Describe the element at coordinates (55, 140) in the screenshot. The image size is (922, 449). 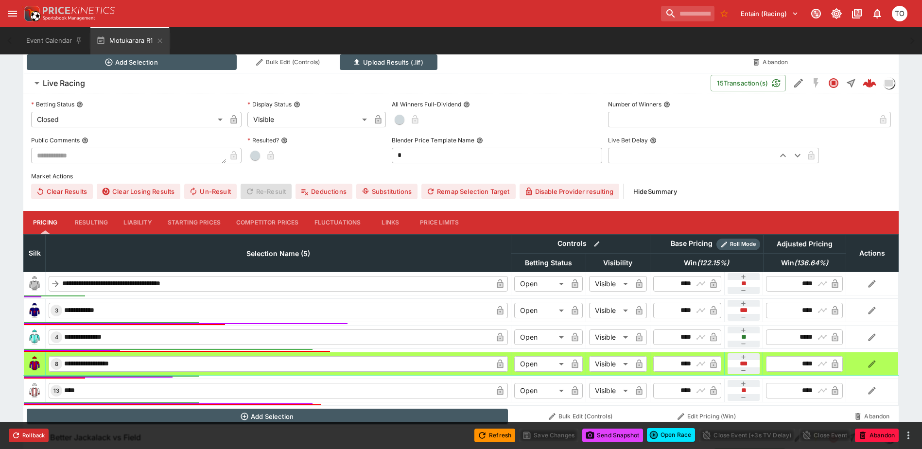
I see `p: Public Comments` at that location.